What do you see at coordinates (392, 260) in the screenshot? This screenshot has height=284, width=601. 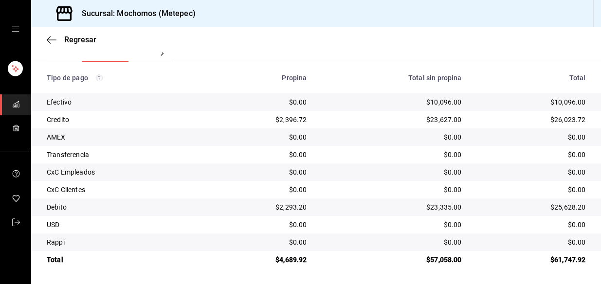 I see `div: $57,058.00` at bounding box center [392, 260].